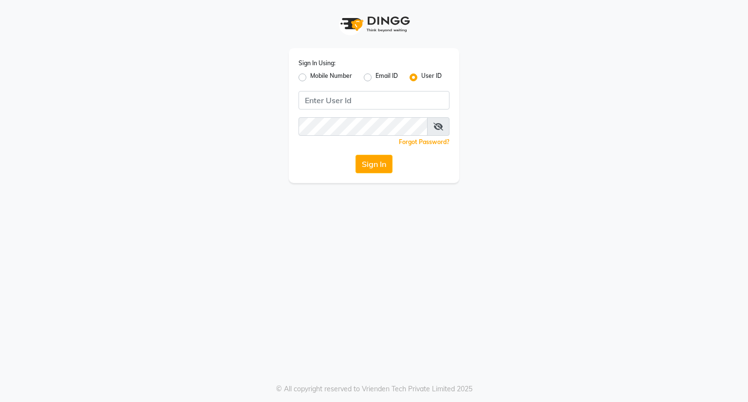 This screenshot has width=748, height=402. Describe the element at coordinates (317, 63) in the screenshot. I see `label: Sign In Using:` at that location.